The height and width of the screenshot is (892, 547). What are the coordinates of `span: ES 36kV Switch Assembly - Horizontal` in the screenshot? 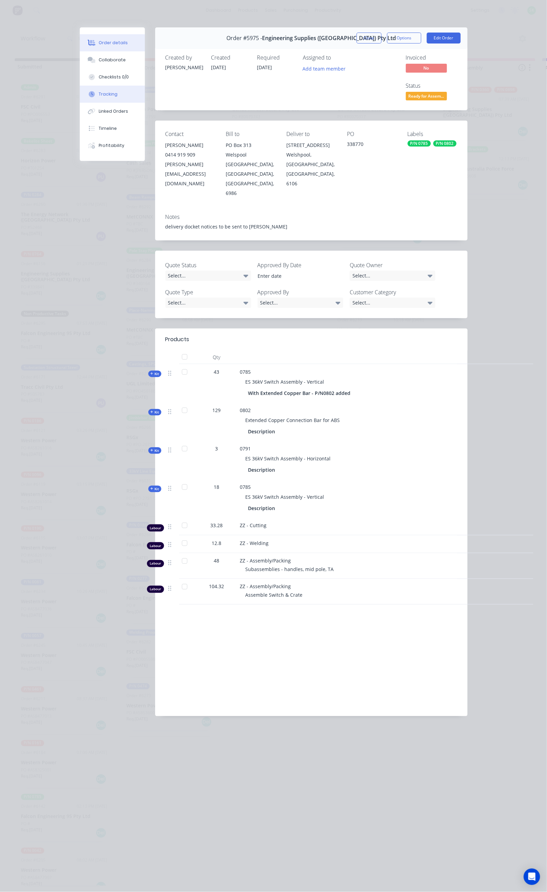 It's located at (288, 458).